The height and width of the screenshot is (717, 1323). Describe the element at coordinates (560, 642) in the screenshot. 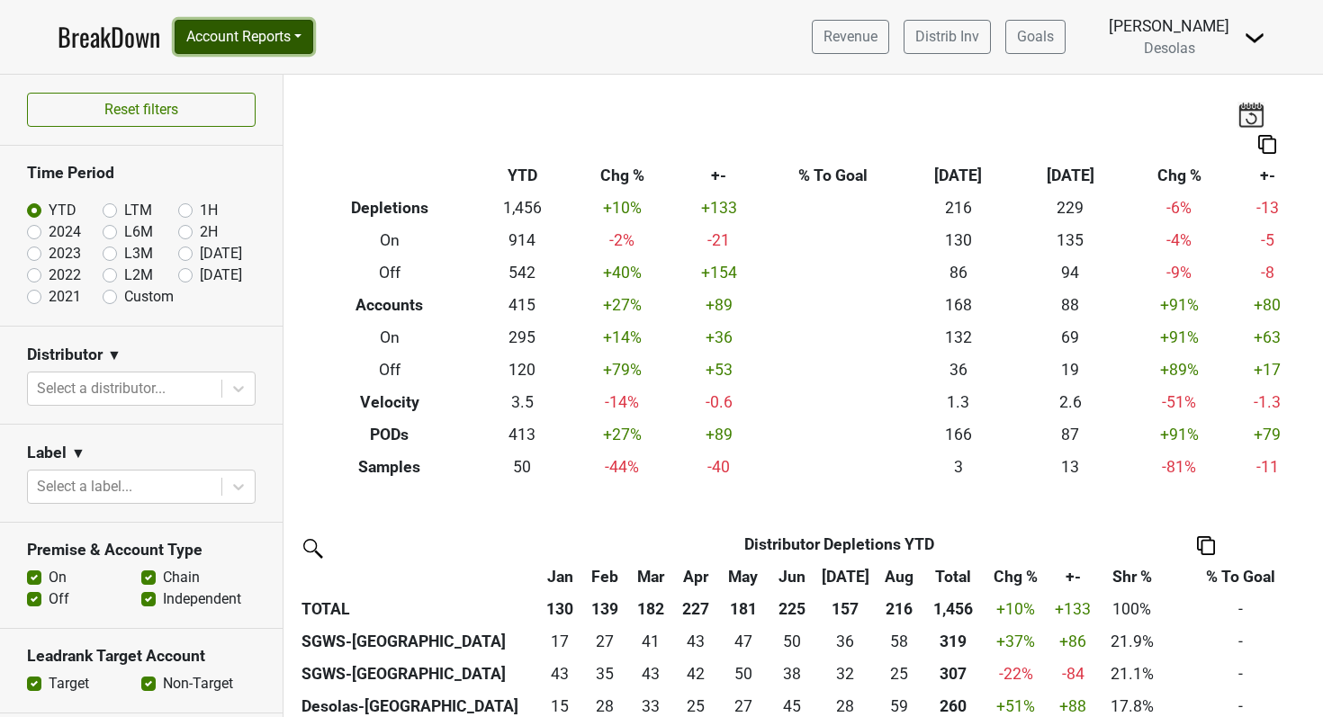

I see `td: 17` at that location.